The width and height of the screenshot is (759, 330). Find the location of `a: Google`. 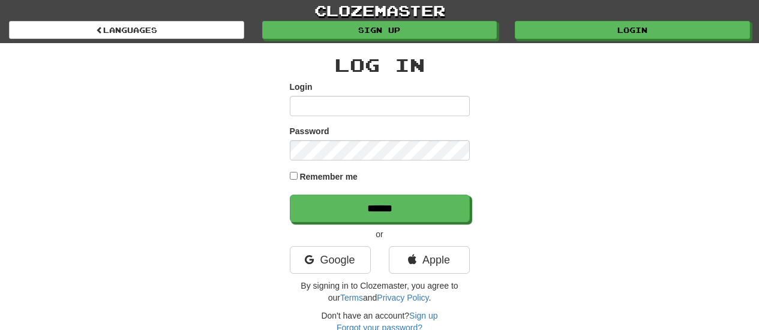

a: Google is located at coordinates (330, 260).